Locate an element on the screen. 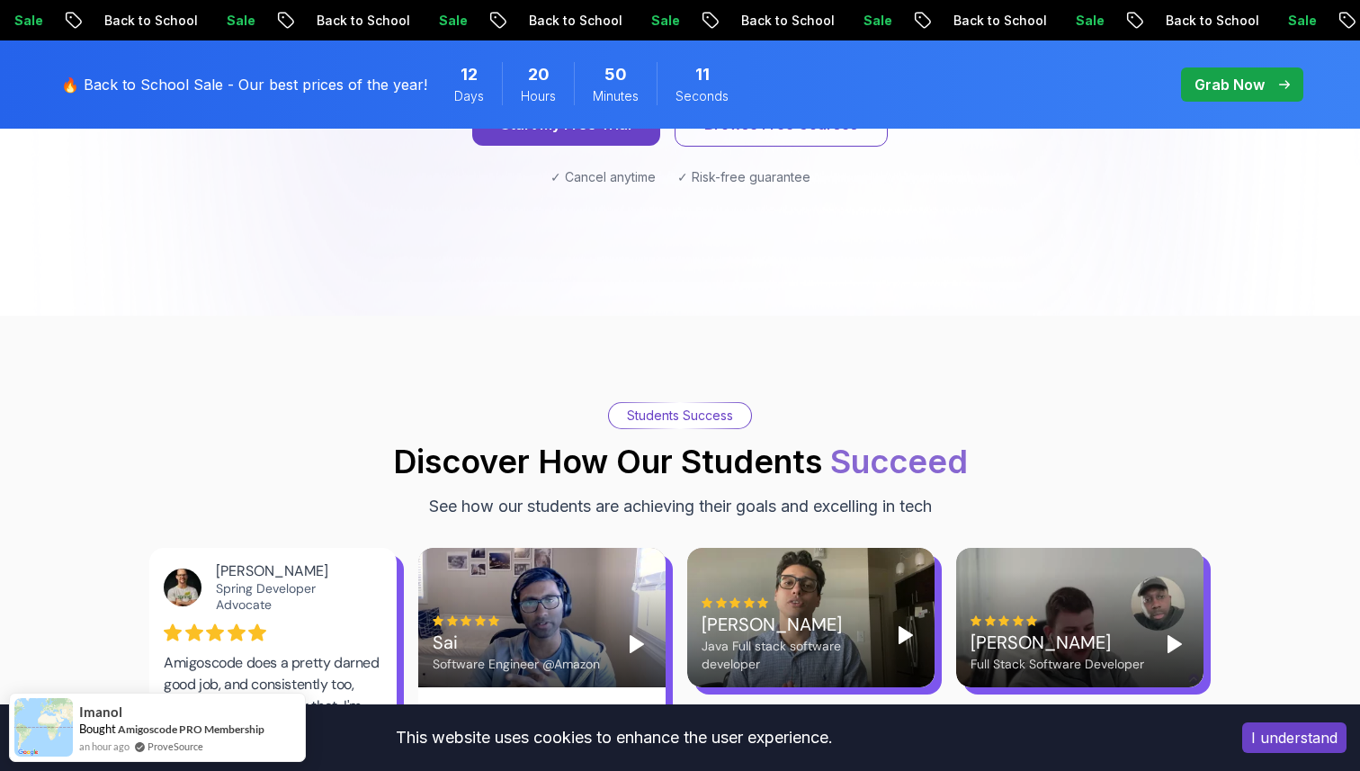 Image resolution: width=1360 pixels, height=771 pixels. span: 11 Seconds is located at coordinates (703, 75).